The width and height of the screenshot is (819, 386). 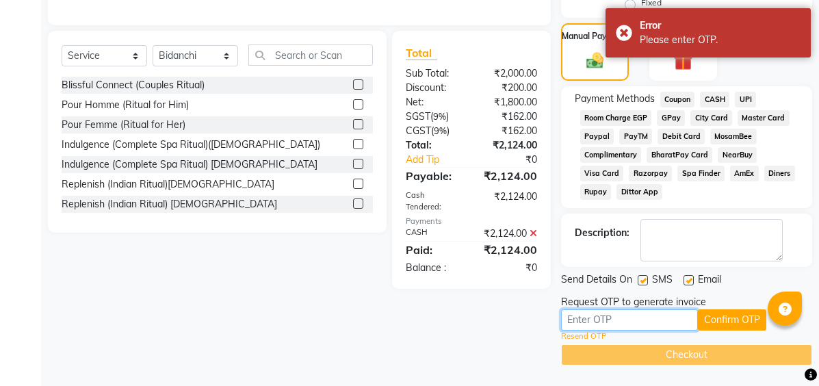 I want to click on span: Paypal, so click(x=598, y=136).